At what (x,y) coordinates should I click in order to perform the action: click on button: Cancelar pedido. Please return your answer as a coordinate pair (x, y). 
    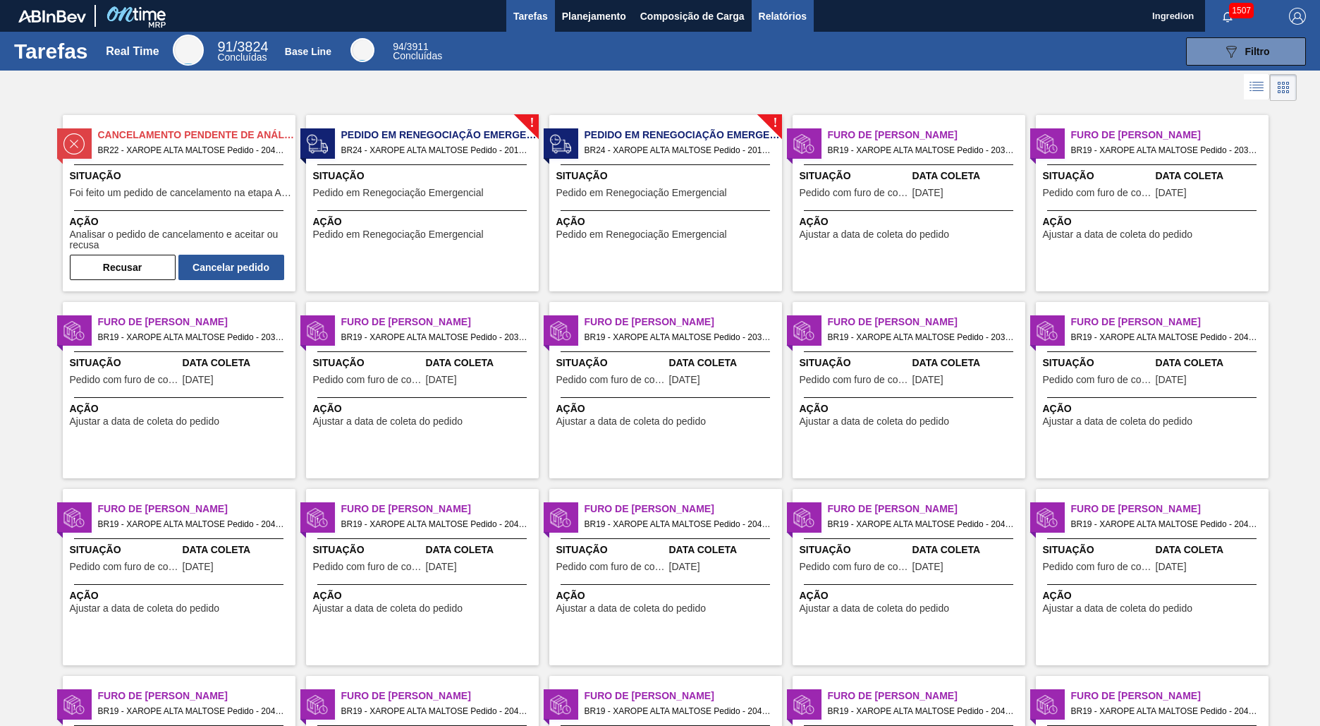
    Looking at the image, I should click on (231, 267).